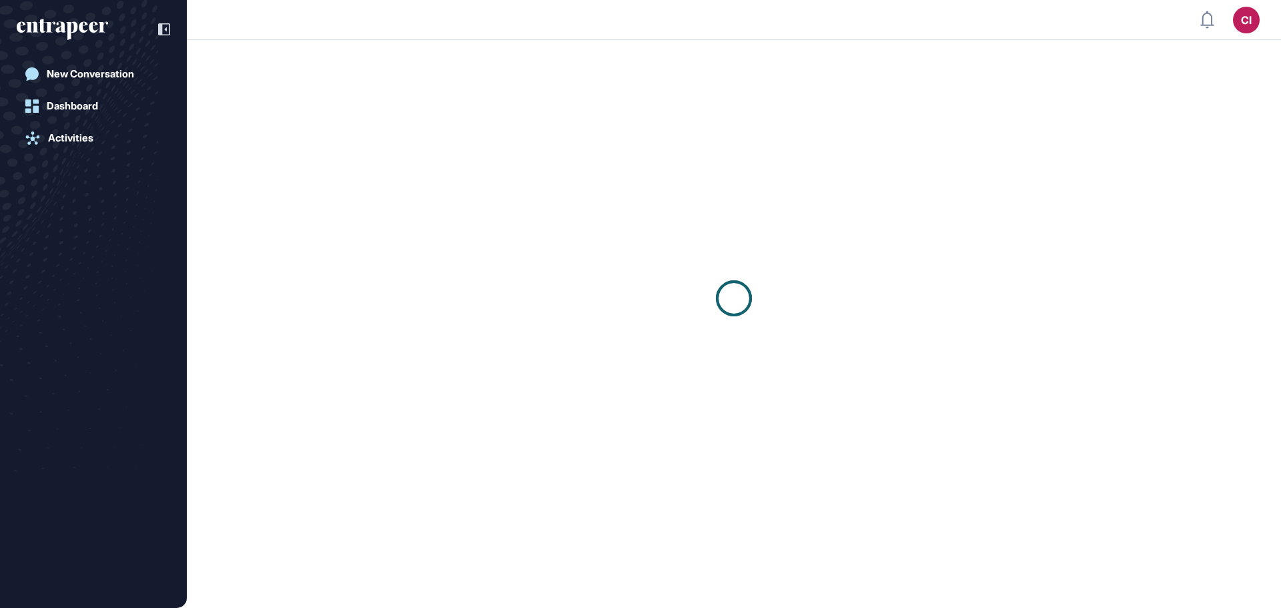 Image resolution: width=1281 pixels, height=608 pixels. I want to click on div: Dashboard, so click(72, 106).